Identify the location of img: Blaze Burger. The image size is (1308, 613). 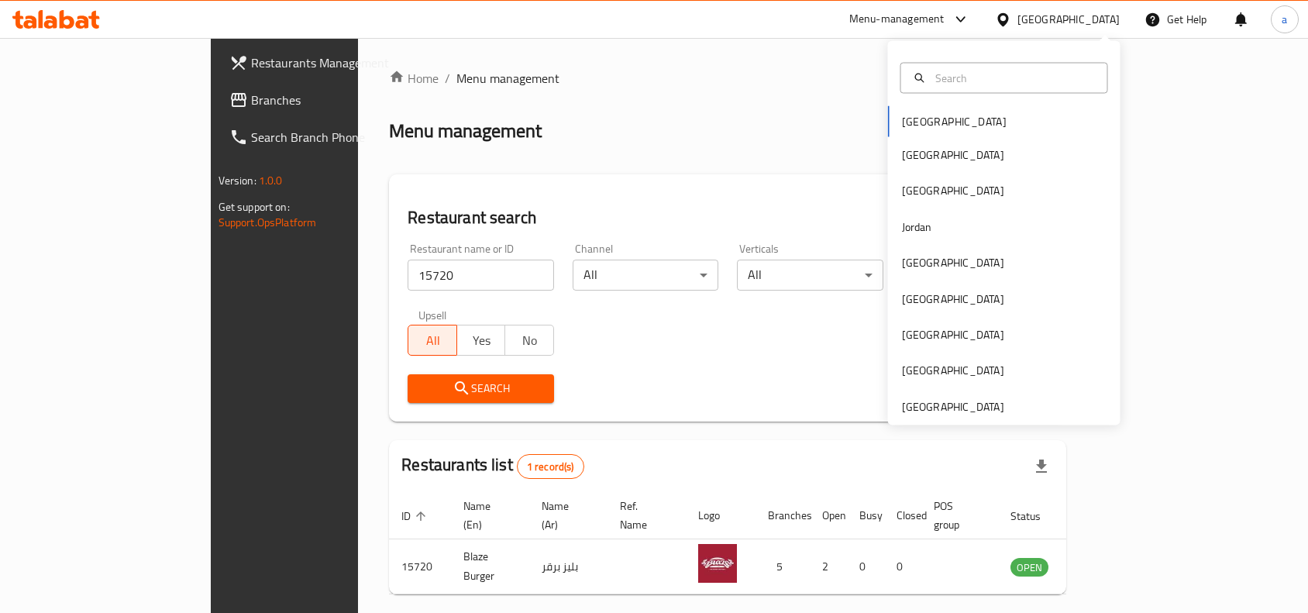
(718, 563).